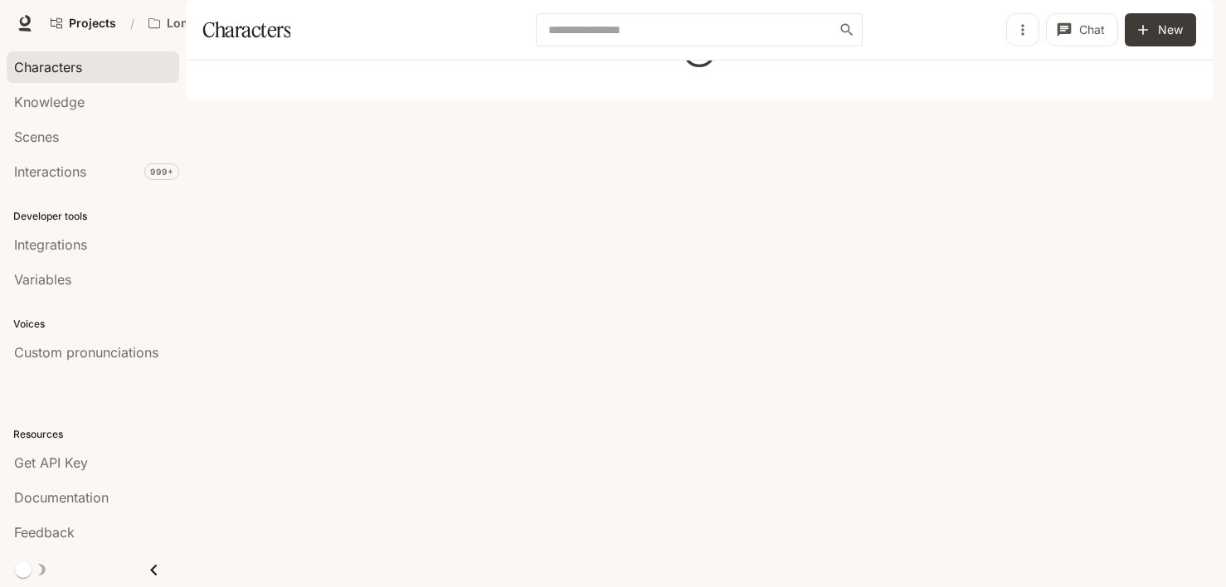 Image resolution: width=1226 pixels, height=587 pixels. Describe the element at coordinates (246, 30) in the screenshot. I see `h1: Characters` at that location.